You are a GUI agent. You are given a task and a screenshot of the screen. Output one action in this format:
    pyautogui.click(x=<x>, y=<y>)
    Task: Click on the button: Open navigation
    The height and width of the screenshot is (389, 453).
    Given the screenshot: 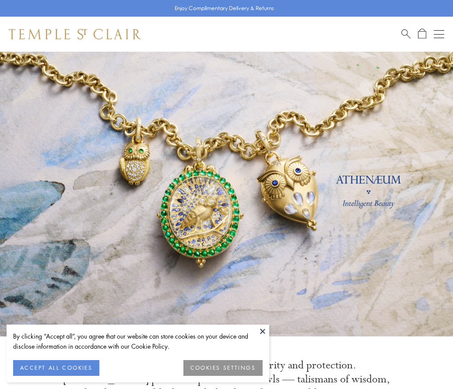 What is the action you would take?
    pyautogui.click(x=439, y=34)
    